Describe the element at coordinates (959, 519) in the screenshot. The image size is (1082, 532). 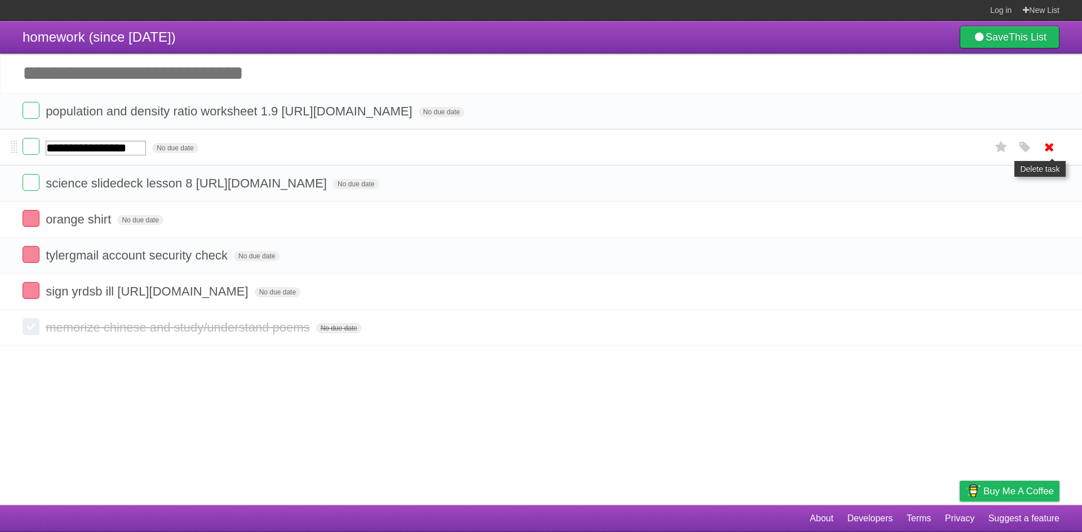
I see `a: Privacy` at that location.